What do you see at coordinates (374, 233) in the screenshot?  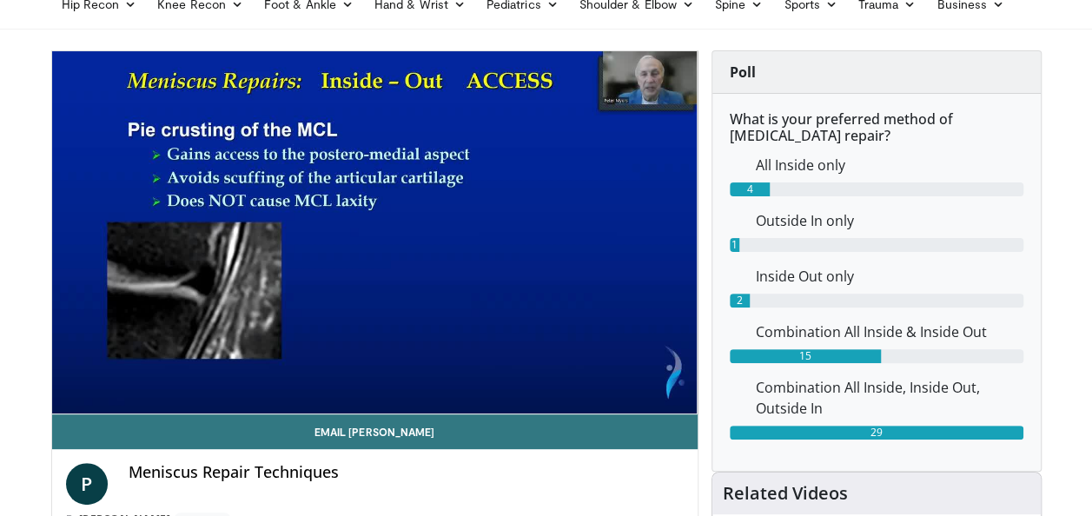 I see `video-js: Video Player` at bounding box center [374, 233].